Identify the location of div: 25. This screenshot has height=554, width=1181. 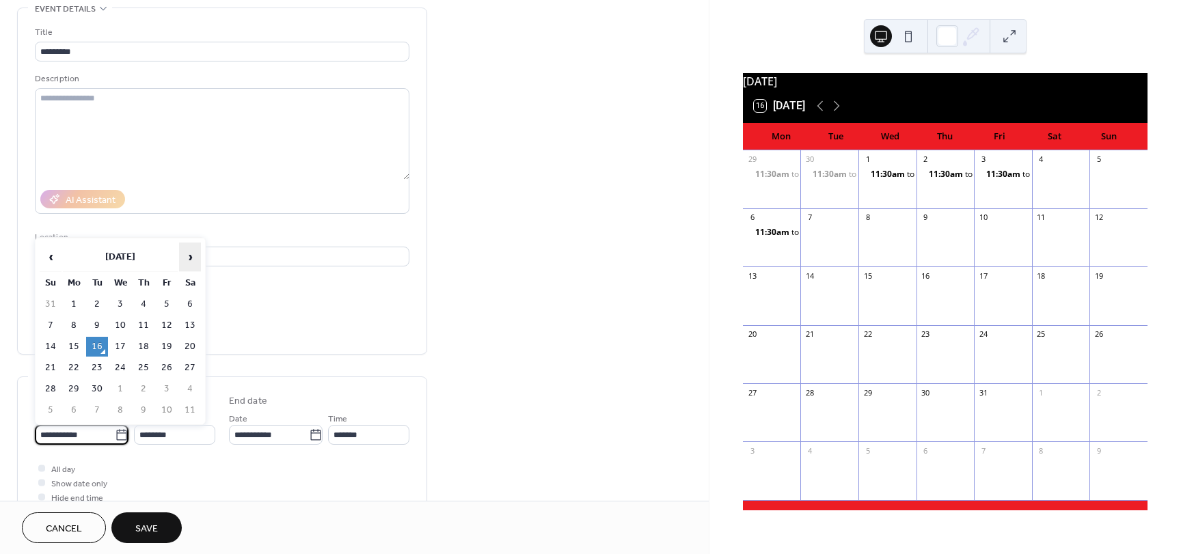
(1041, 334).